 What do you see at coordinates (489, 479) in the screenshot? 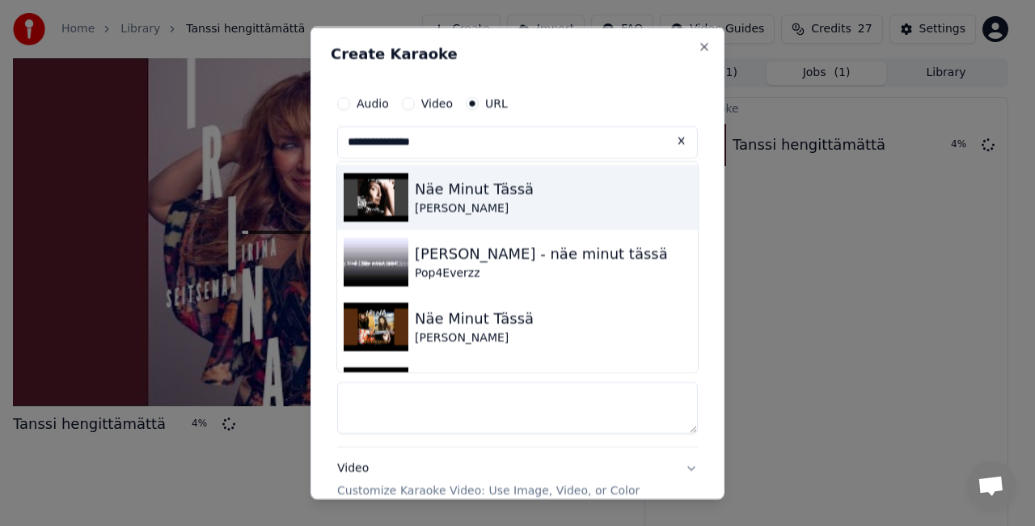
I see `div: Video` at bounding box center [489, 479].